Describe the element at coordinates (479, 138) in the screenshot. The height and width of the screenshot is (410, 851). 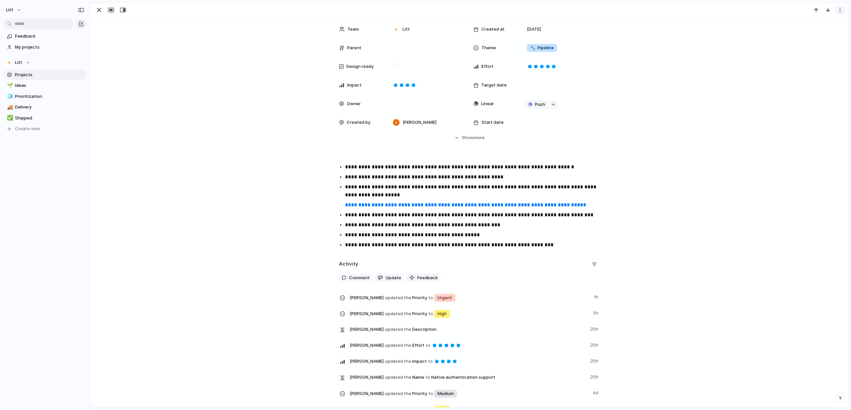
I see `span: more` at that location.